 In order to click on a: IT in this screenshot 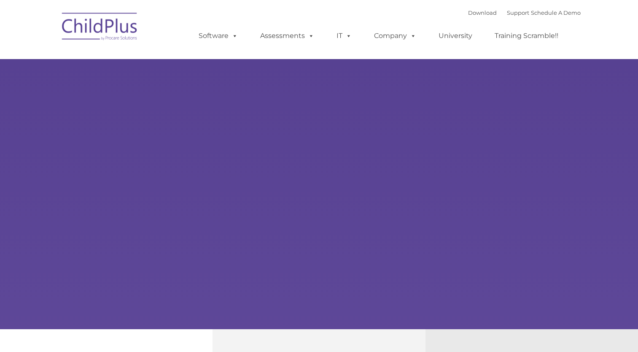, I will do `click(344, 36)`.